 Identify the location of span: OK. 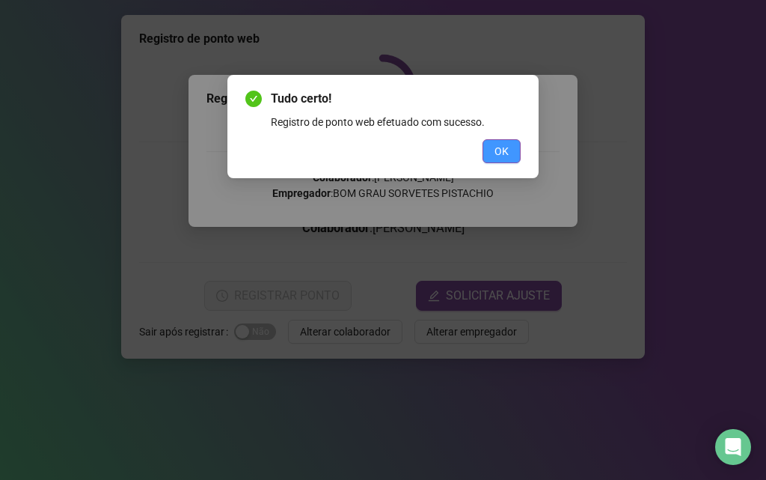
(501, 151).